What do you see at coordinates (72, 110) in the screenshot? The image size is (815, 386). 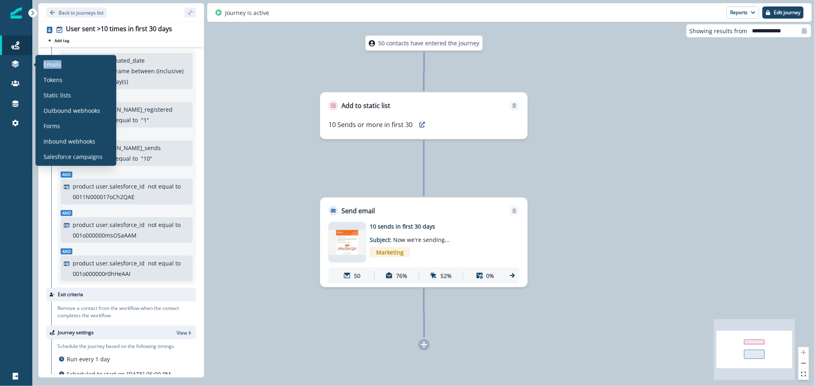 I see `p: Outbound webhooks` at bounding box center [72, 110].